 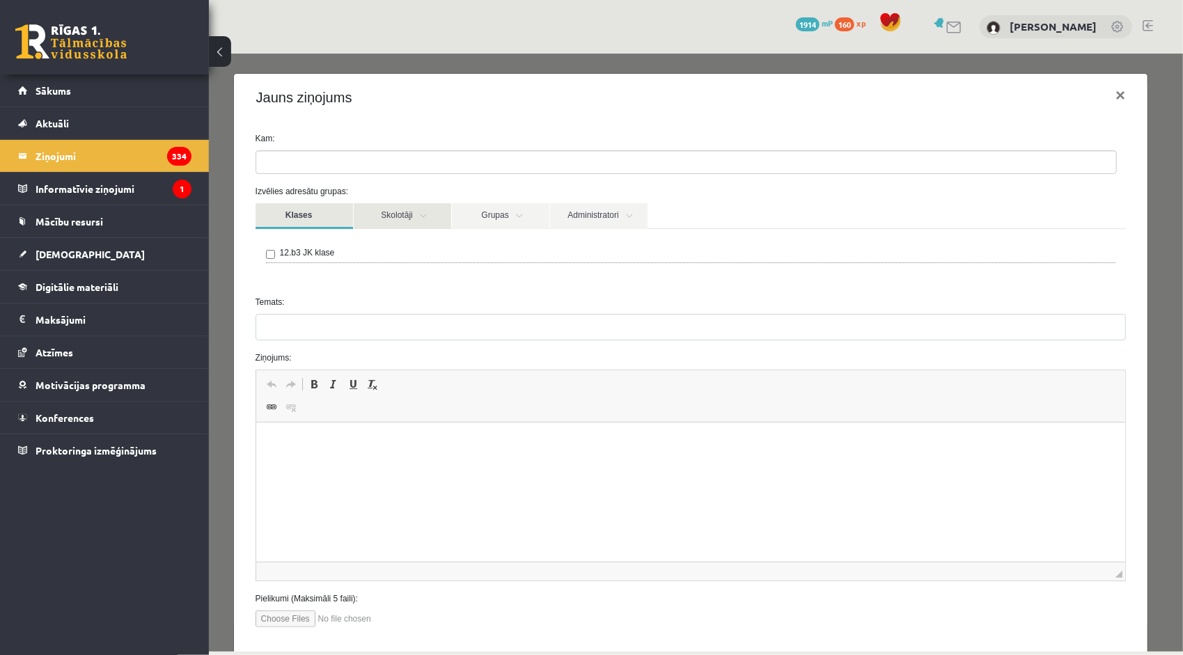 I want to click on h4: Jauns ziņojums, so click(x=95, y=44).